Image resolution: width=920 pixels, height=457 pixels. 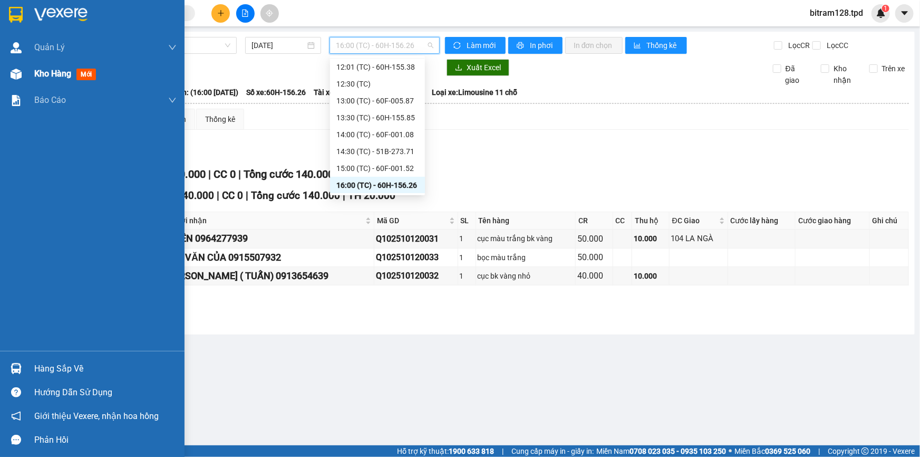 What do you see at coordinates (661, 451) in the screenshot?
I see `span: Miền Nam` at bounding box center [661, 451].